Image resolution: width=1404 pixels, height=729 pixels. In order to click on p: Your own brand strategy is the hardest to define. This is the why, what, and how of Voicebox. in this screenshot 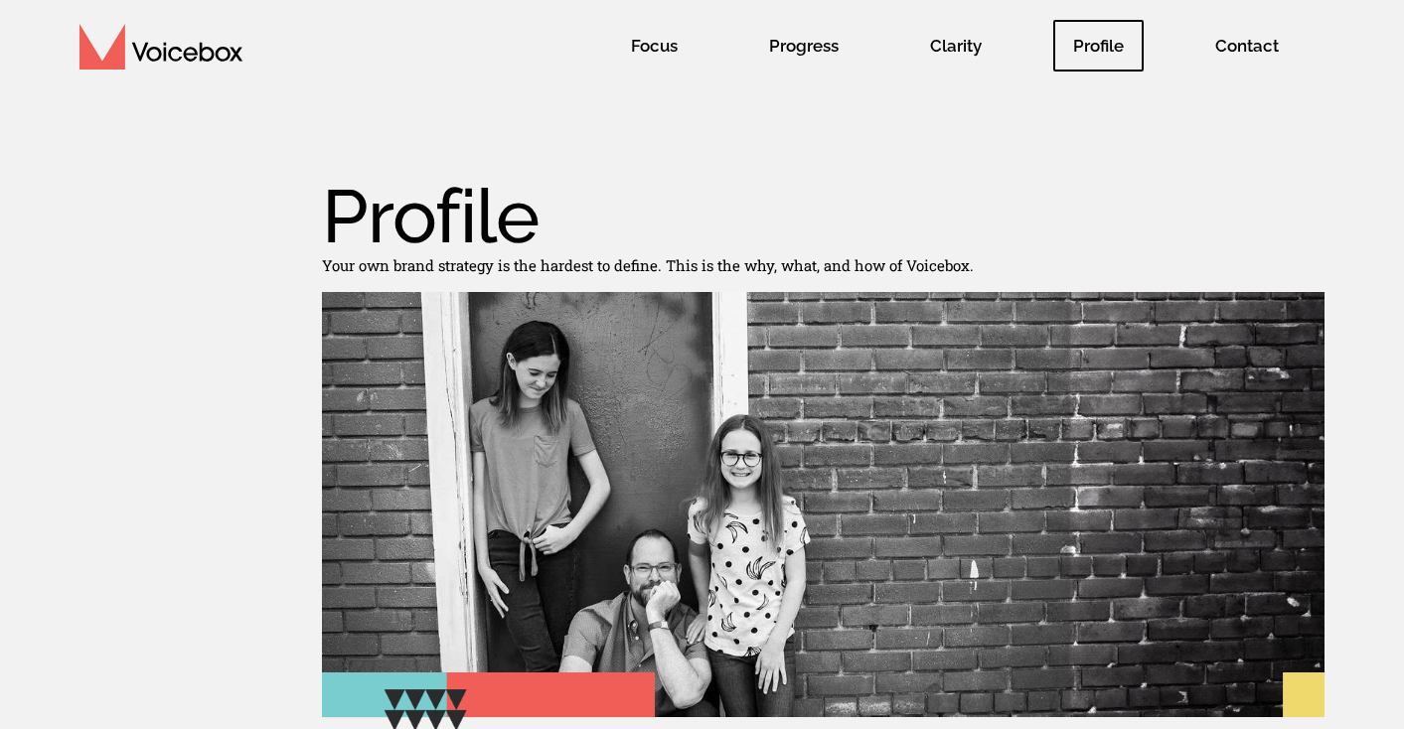, I will do `click(823, 265)`.